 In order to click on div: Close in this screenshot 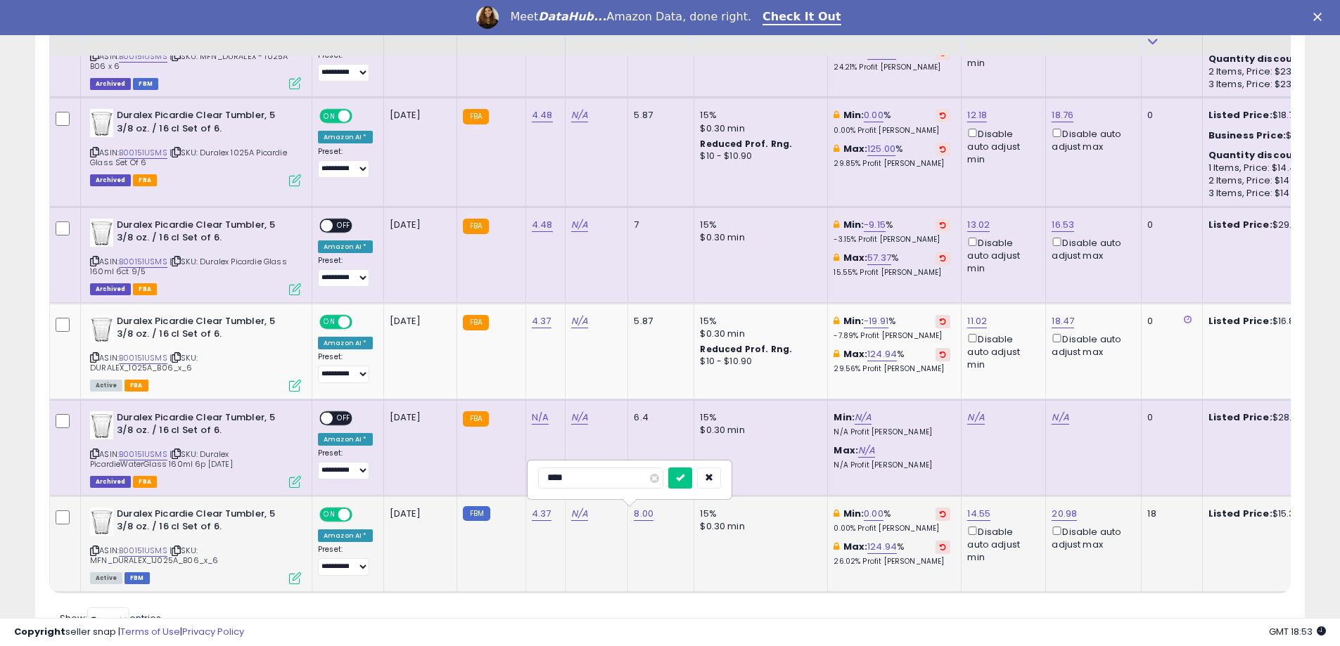, I will do `click(1320, 17)`.